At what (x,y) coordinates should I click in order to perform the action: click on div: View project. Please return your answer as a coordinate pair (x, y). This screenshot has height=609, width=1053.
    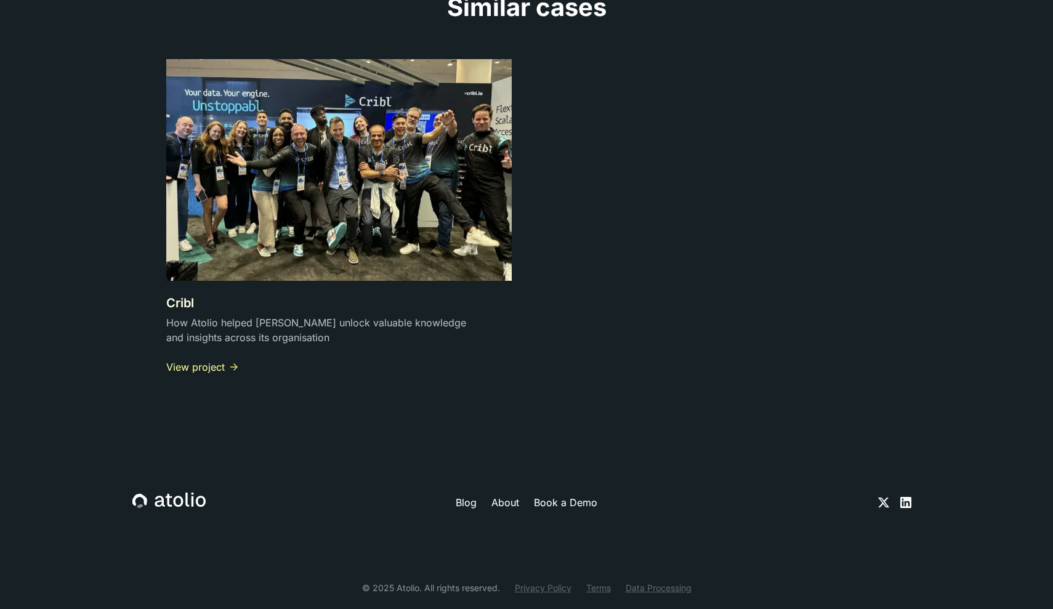
    Looking at the image, I should click on (195, 367).